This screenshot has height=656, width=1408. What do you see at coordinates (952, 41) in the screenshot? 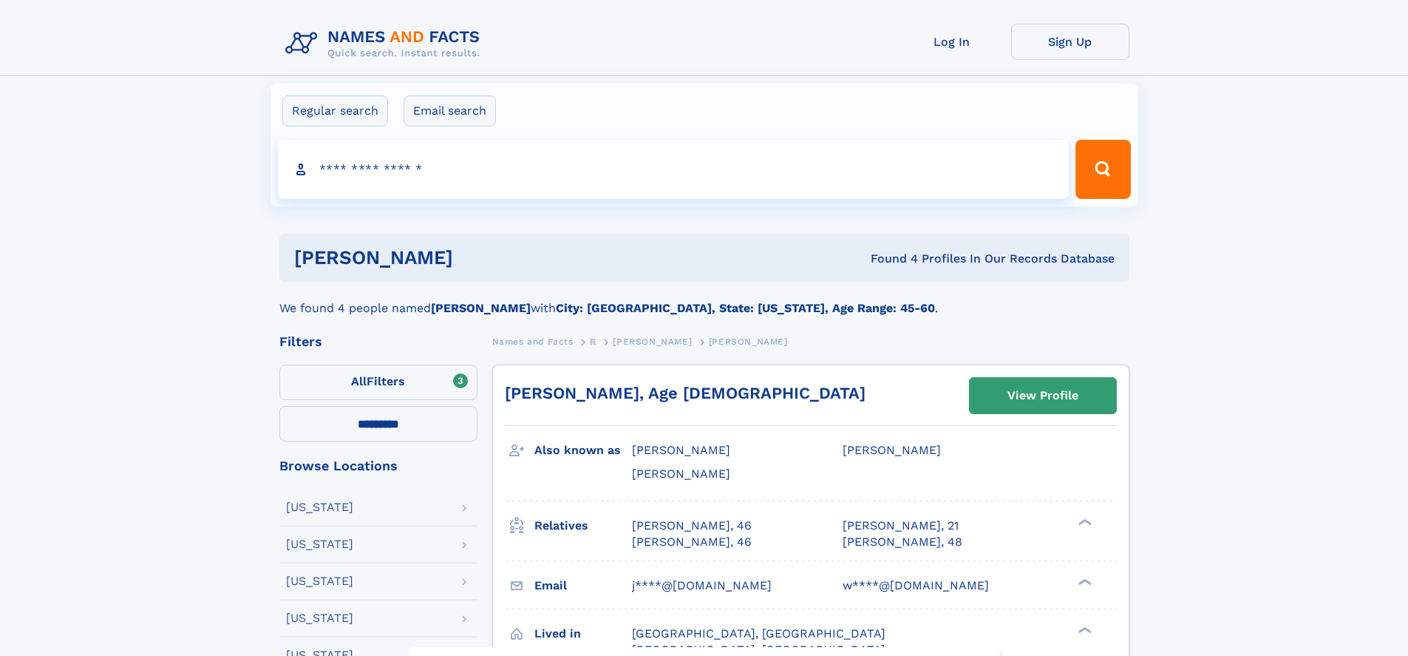
I see `a: Log In` at bounding box center [952, 41].